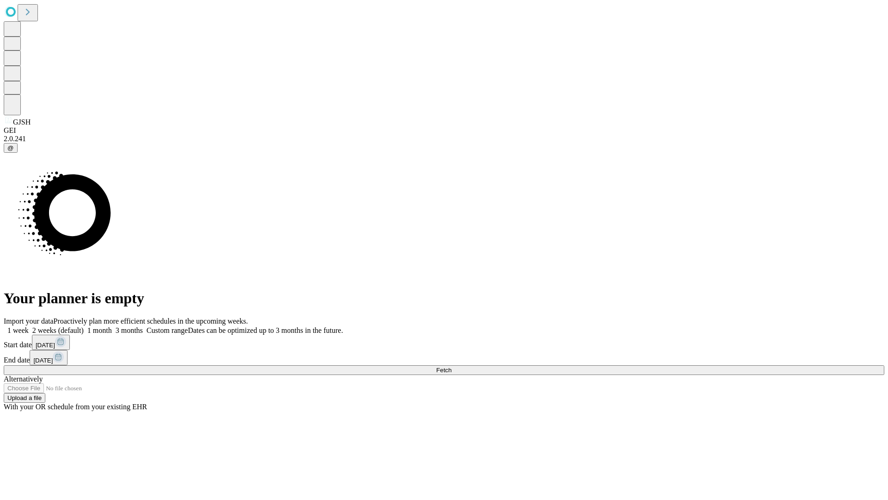  What do you see at coordinates (23, 378) in the screenshot?
I see `span: Alternatively` at bounding box center [23, 378].